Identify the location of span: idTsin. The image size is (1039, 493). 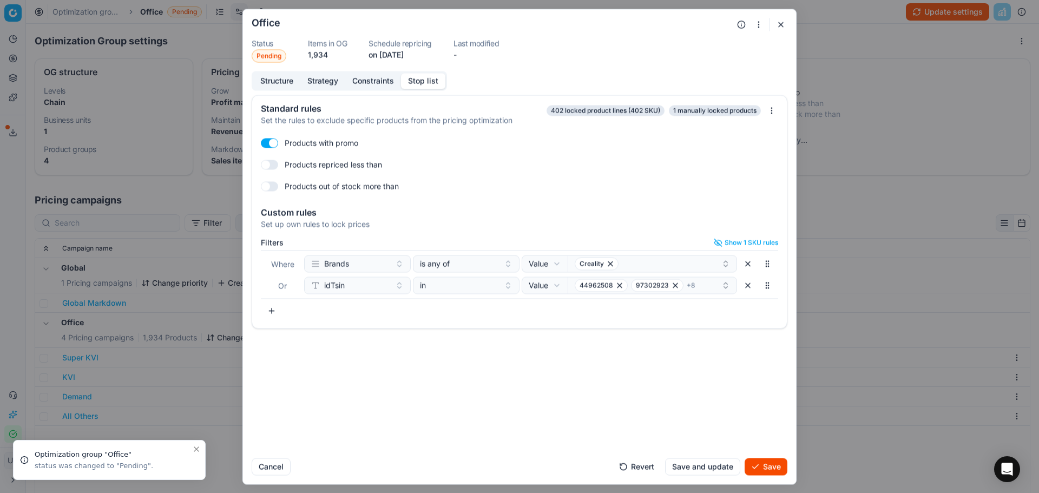
(334, 285).